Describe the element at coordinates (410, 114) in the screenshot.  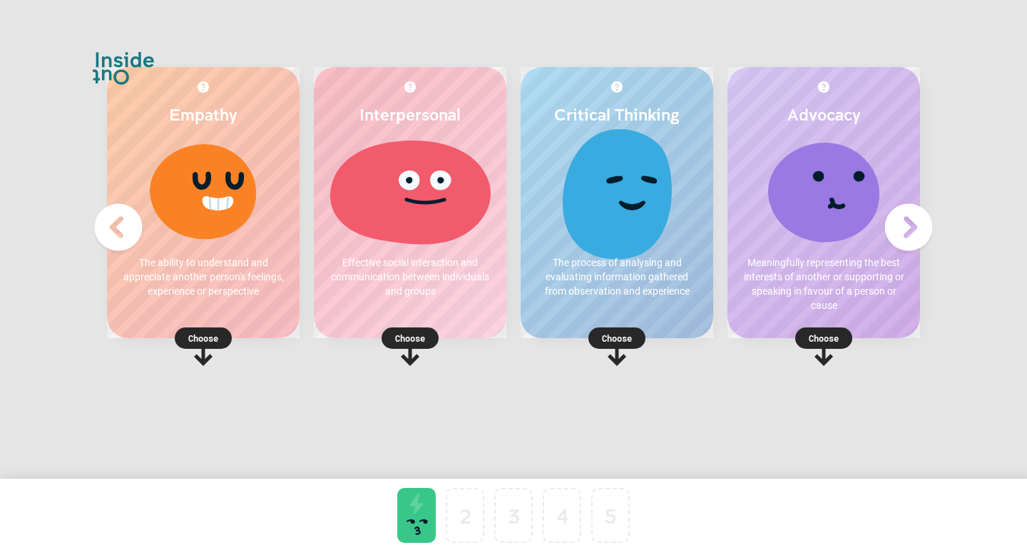
I see `h2: Interpersonal` at that location.